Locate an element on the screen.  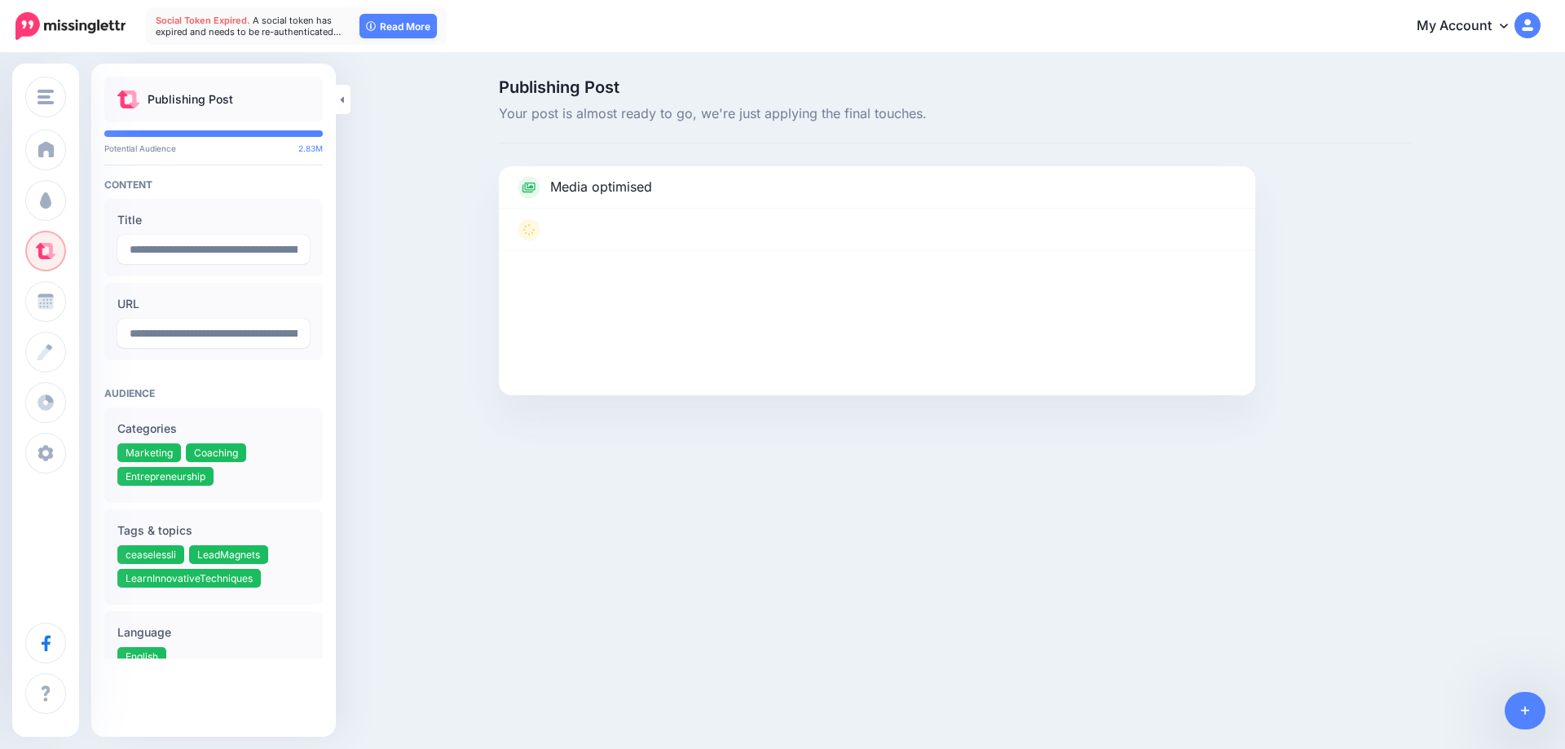
img: curate.png is located at coordinates (128, 99).